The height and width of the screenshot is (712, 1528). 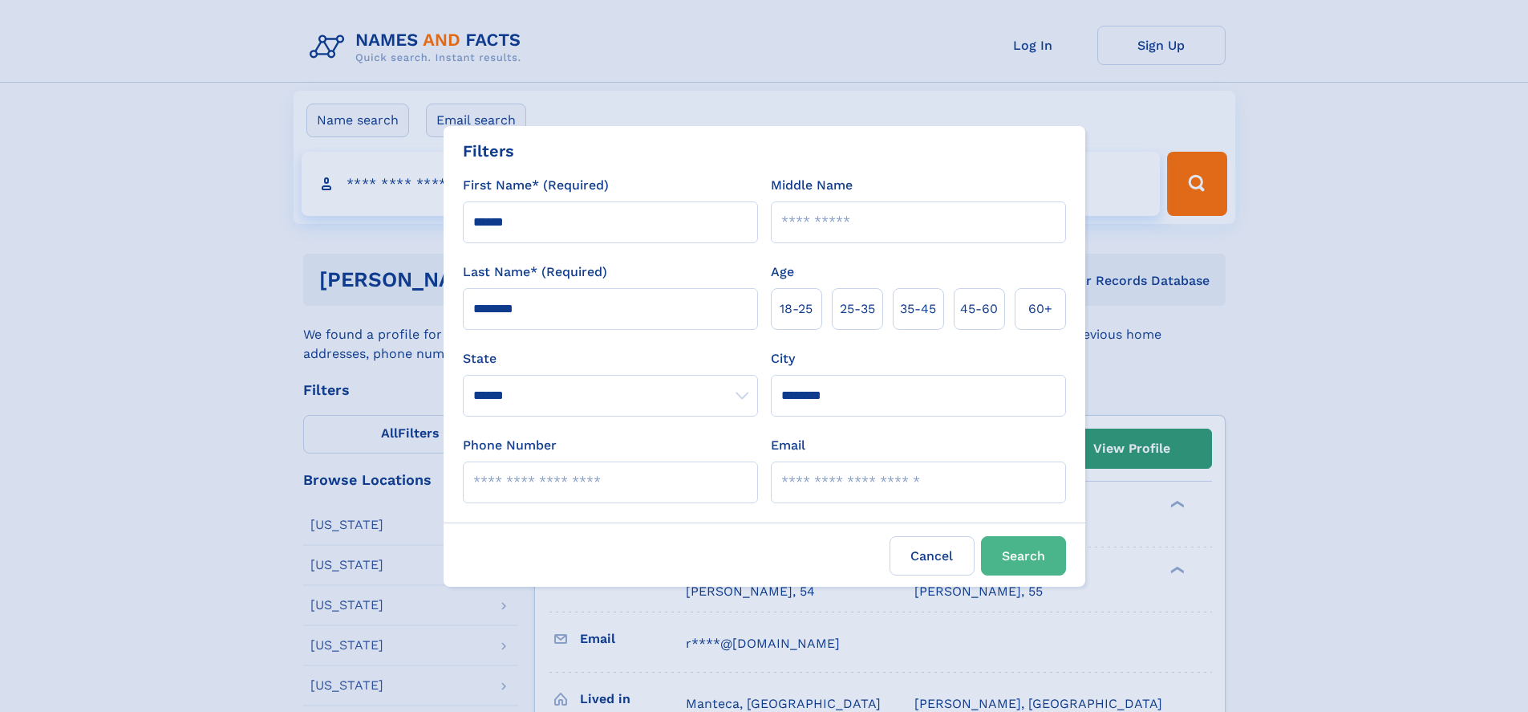 What do you see at coordinates (535, 272) in the screenshot?
I see `label: Last Name* (Required)` at bounding box center [535, 272].